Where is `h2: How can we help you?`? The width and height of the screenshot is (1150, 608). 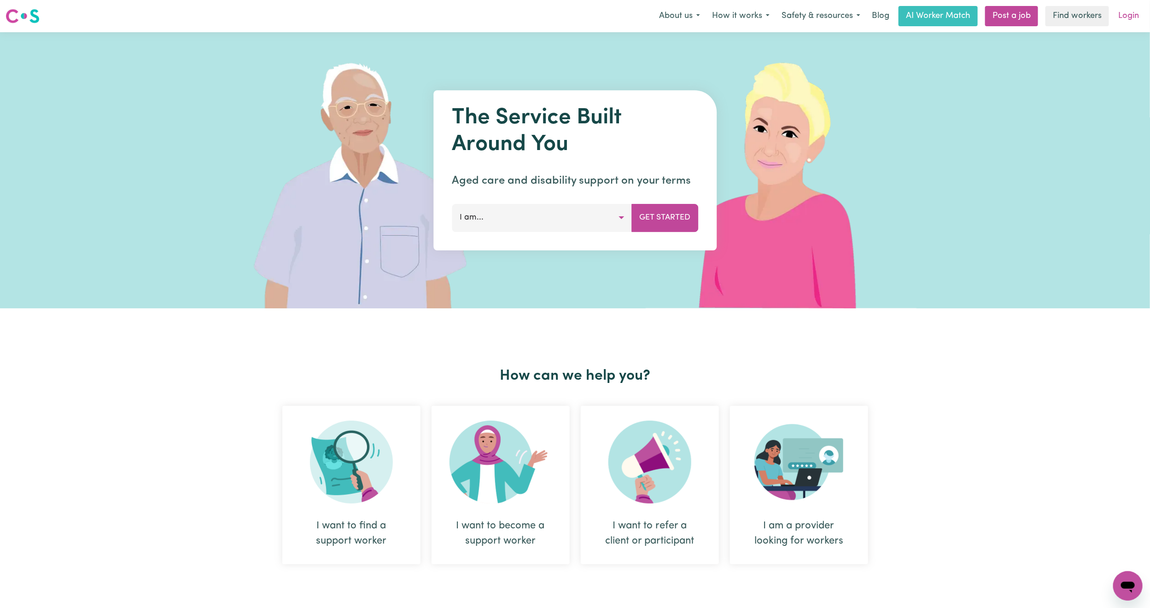 h2: How can we help you? is located at coordinates (575, 376).